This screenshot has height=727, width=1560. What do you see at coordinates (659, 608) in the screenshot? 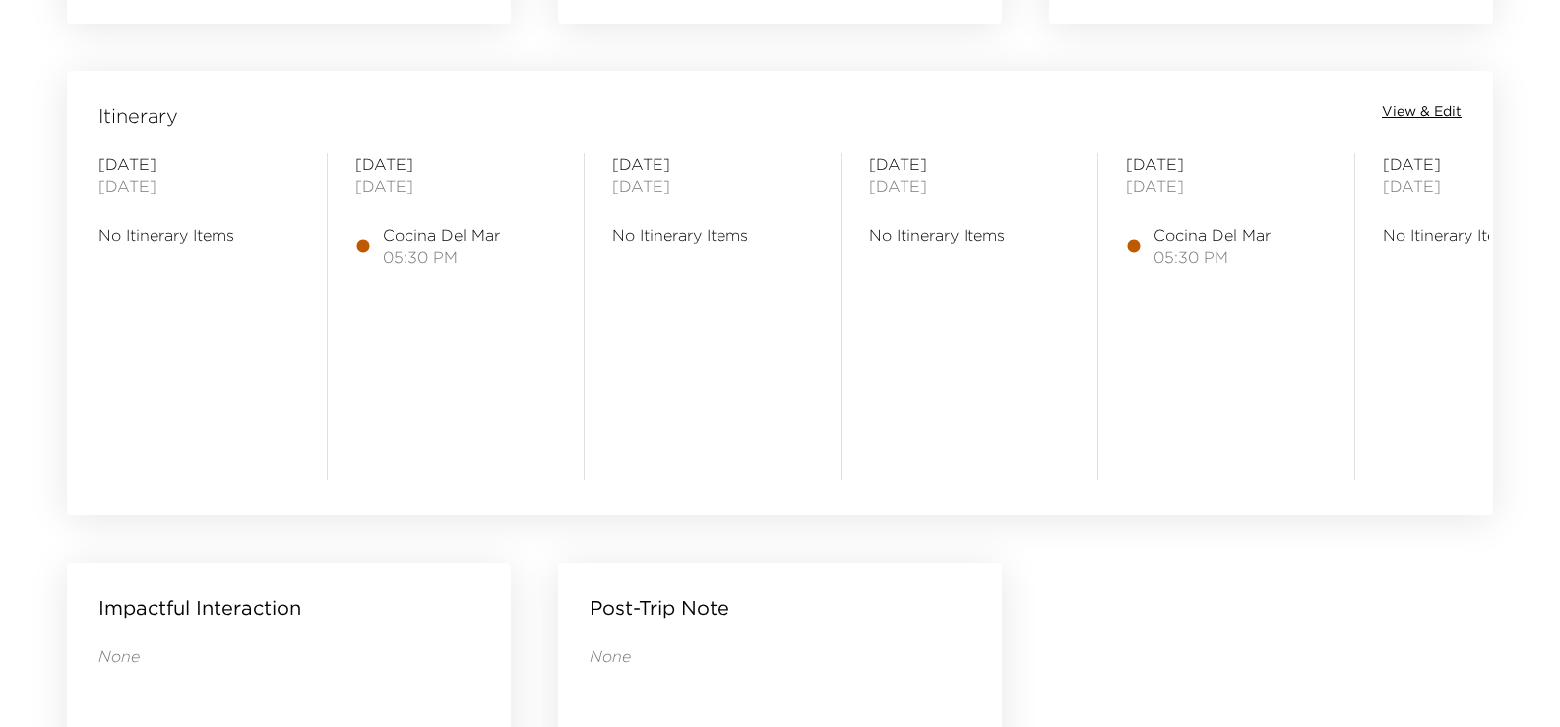
I see `p: Post-Trip Note` at bounding box center [659, 608].